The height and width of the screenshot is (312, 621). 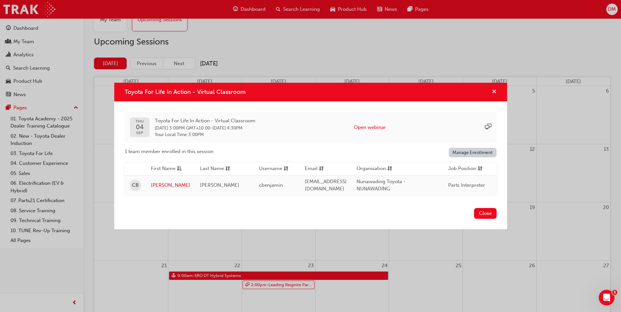 I want to click on button: cross-icon, so click(x=494, y=92).